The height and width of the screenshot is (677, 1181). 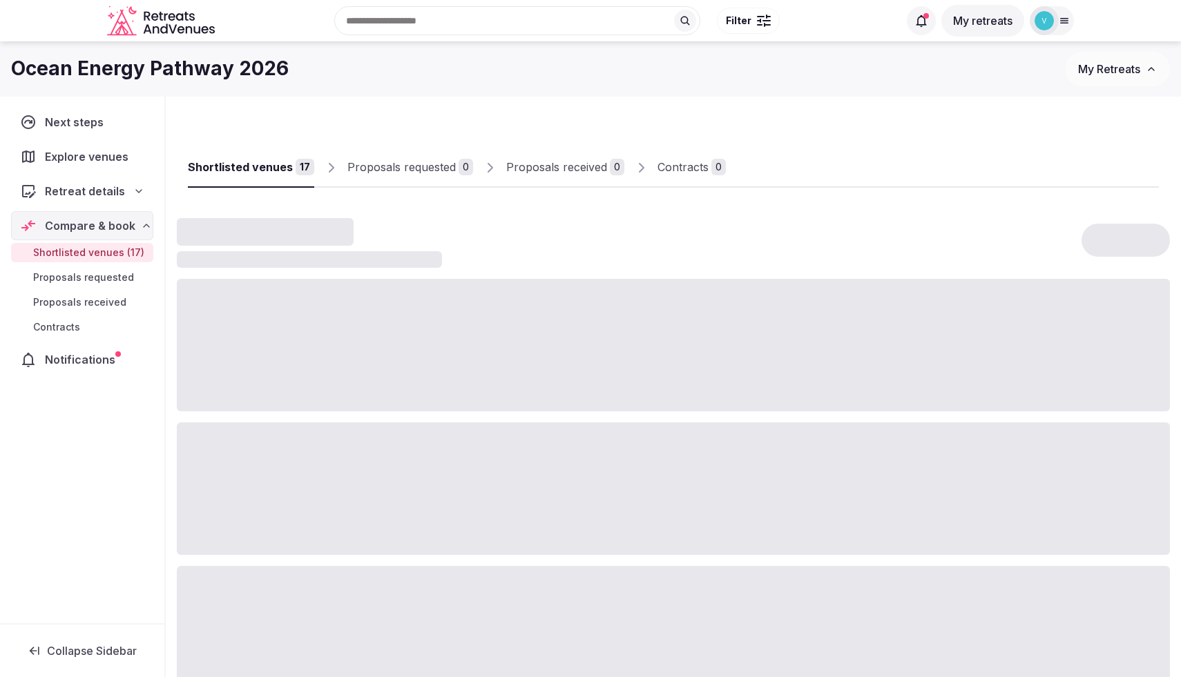 I want to click on button: My Retreats, so click(x=1117, y=69).